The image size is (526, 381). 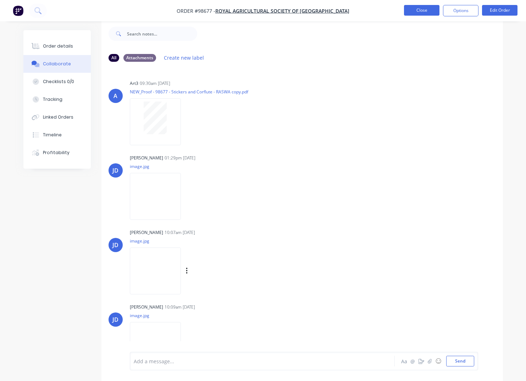 What do you see at coordinates (52, 135) in the screenshot?
I see `div: Timeline` at bounding box center [52, 135].